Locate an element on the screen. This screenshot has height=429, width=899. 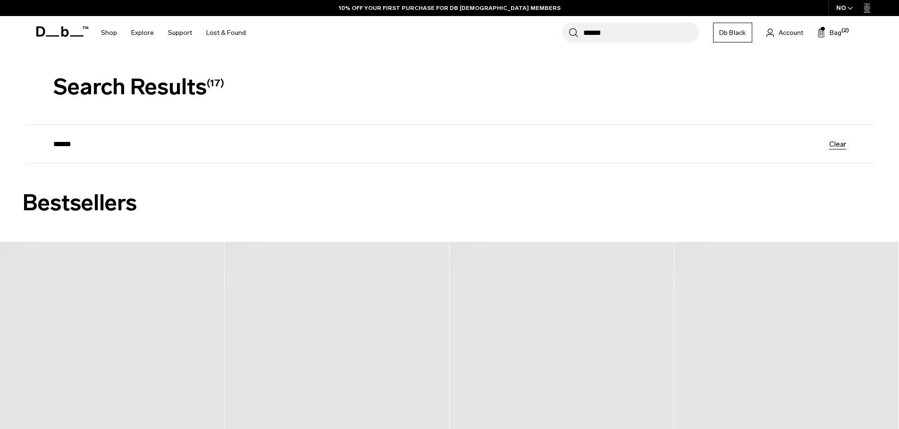
a: Lost & Found is located at coordinates (226, 33).